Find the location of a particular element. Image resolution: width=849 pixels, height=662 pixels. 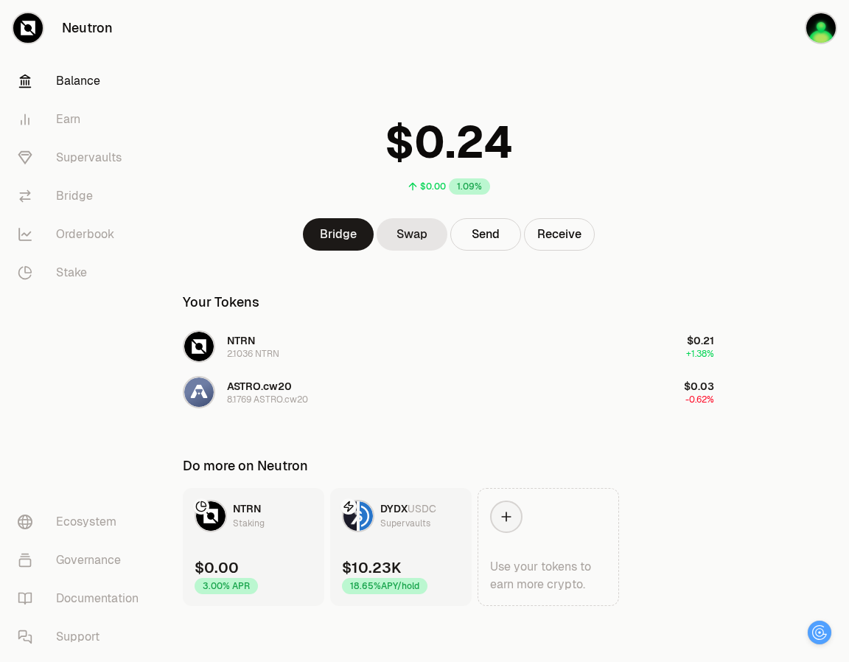

div: Staking is located at coordinates (248, 523).